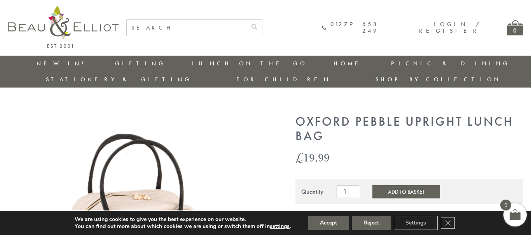  What do you see at coordinates (183, 219) in the screenshot?
I see `p: We are using cookies to give you the best experience on our website.` at bounding box center [183, 219].